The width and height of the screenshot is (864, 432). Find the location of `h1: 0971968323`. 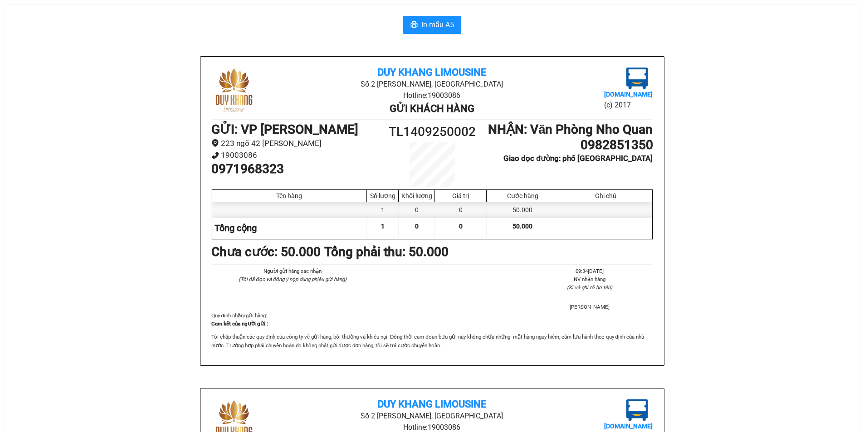

h1: 0971968323 is located at coordinates (294, 169).